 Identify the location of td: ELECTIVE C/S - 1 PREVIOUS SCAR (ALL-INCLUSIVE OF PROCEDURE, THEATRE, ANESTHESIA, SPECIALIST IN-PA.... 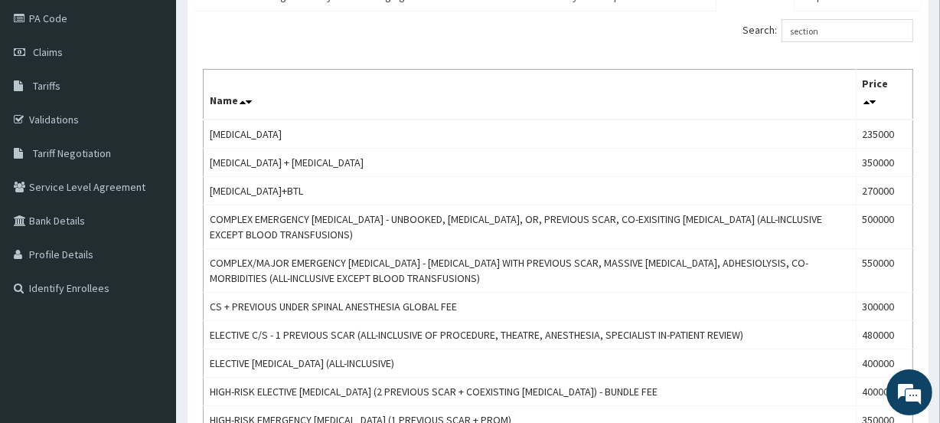
(530, 334).